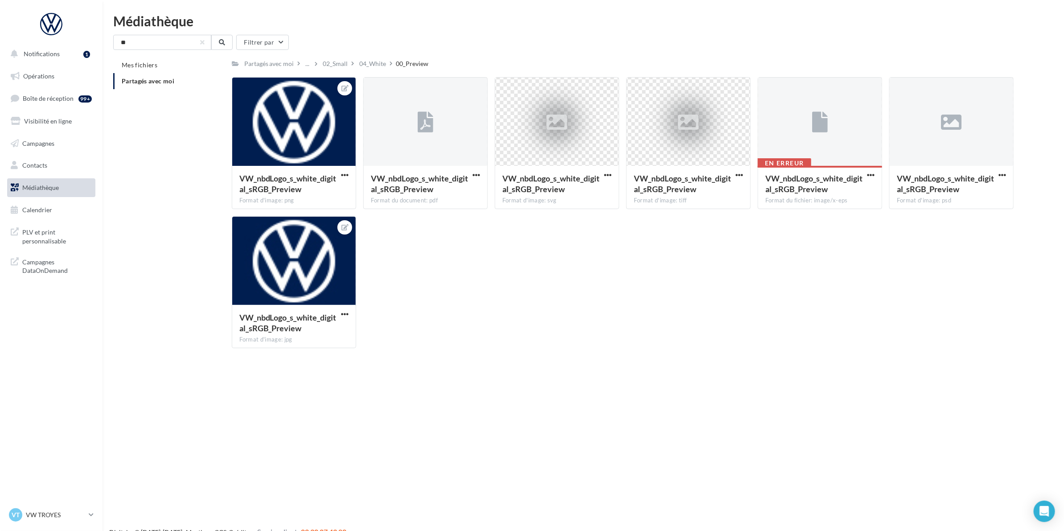 The width and height of the screenshot is (1064, 531). I want to click on span: Mes fichiers, so click(140, 65).